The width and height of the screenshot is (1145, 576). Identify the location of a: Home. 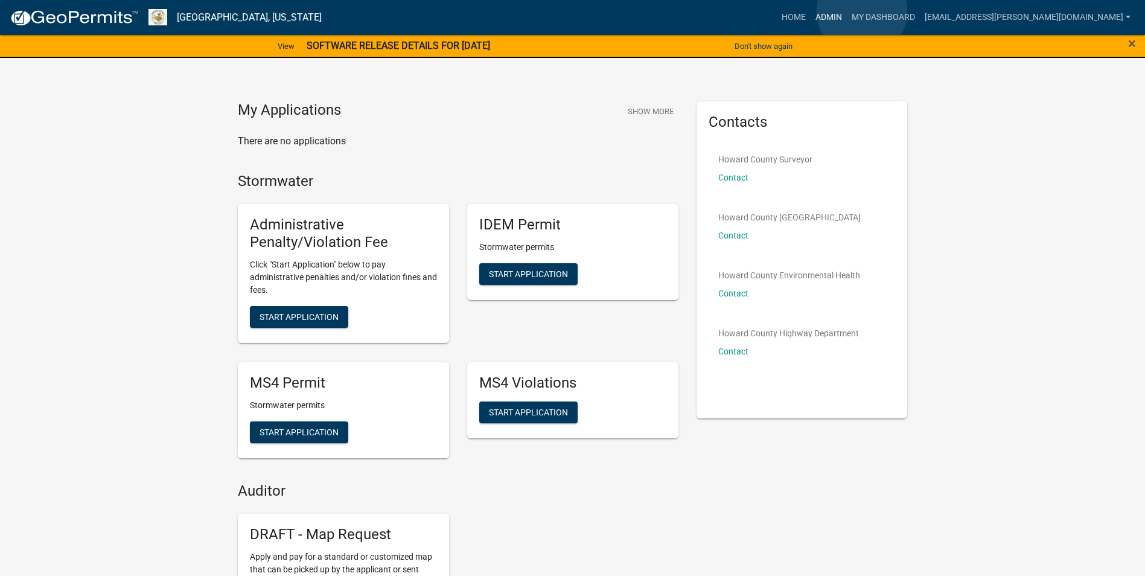
(794, 18).